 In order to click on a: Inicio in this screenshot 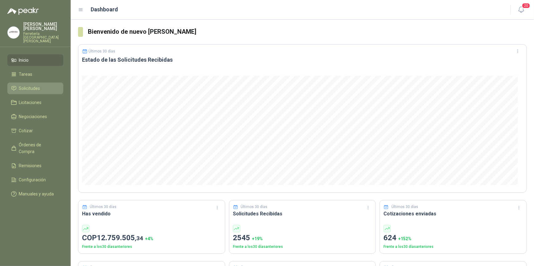, I will do `click(35, 60)`.